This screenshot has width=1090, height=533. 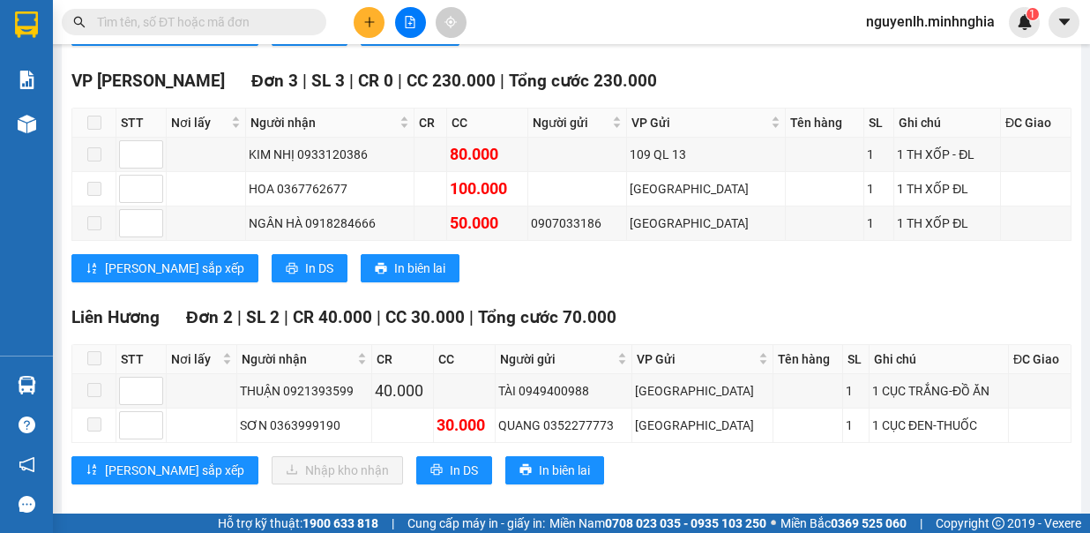 I want to click on span: Đơn 2, so click(x=209, y=317).